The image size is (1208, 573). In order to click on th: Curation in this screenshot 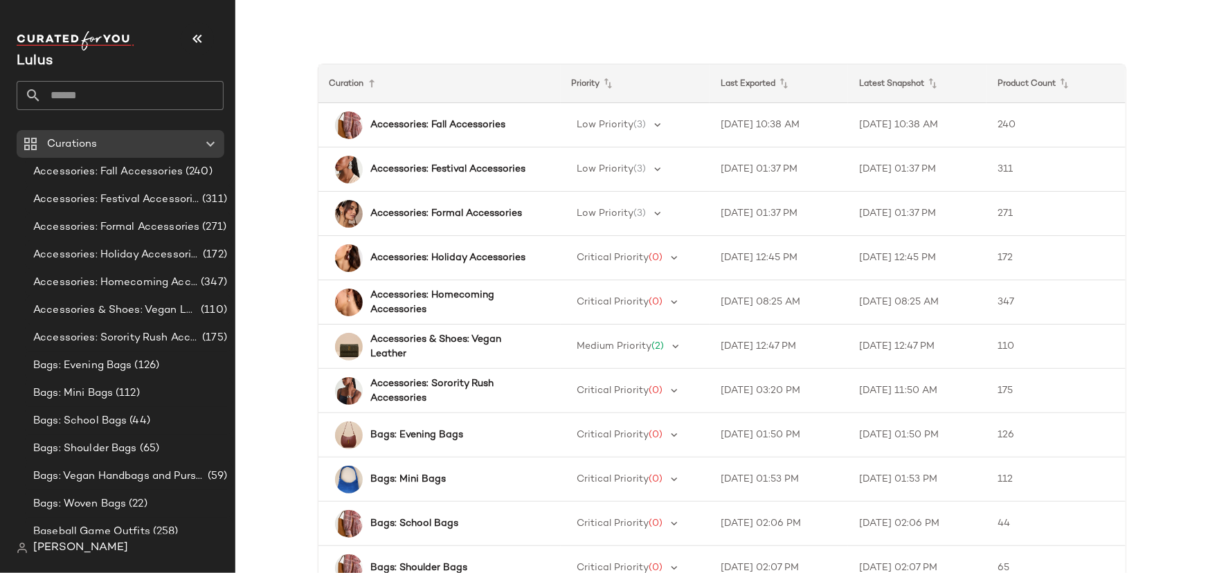, I will do `click(440, 84)`.